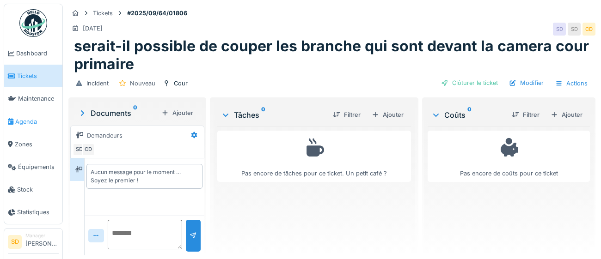 Image resolution: width=601 pixels, height=259 pixels. Describe the element at coordinates (98, 83) in the screenshot. I see `div: Incident` at that location.